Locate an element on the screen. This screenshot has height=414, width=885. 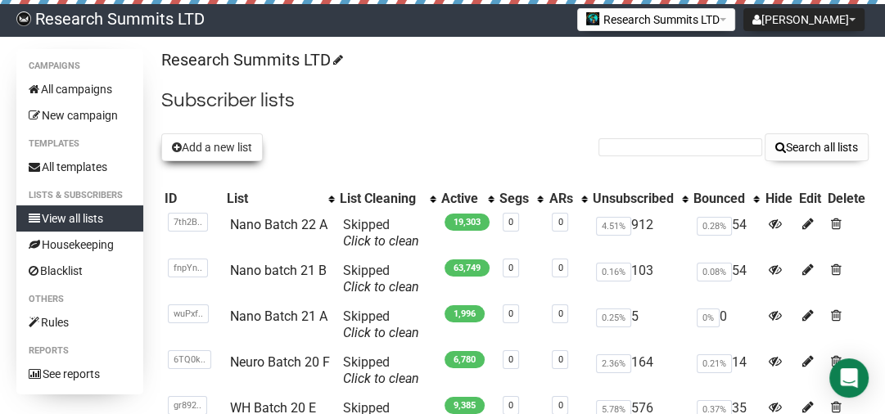
li: Lists & subscribers is located at coordinates (79, 196).